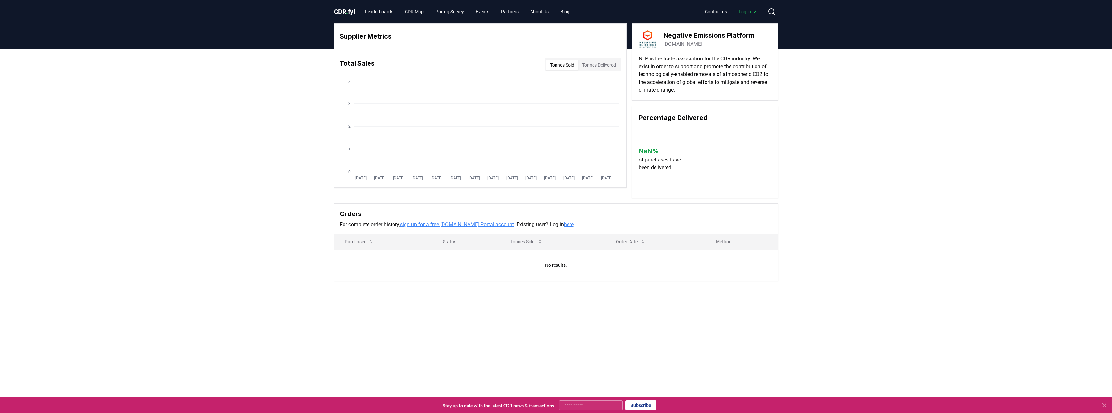 Image resolution: width=1112 pixels, height=413 pixels. What do you see at coordinates (705, 74) in the screenshot?
I see `p: NEP is the trade association for the CDR industry. We exist in order to support and promote the c...` at bounding box center [705, 74].